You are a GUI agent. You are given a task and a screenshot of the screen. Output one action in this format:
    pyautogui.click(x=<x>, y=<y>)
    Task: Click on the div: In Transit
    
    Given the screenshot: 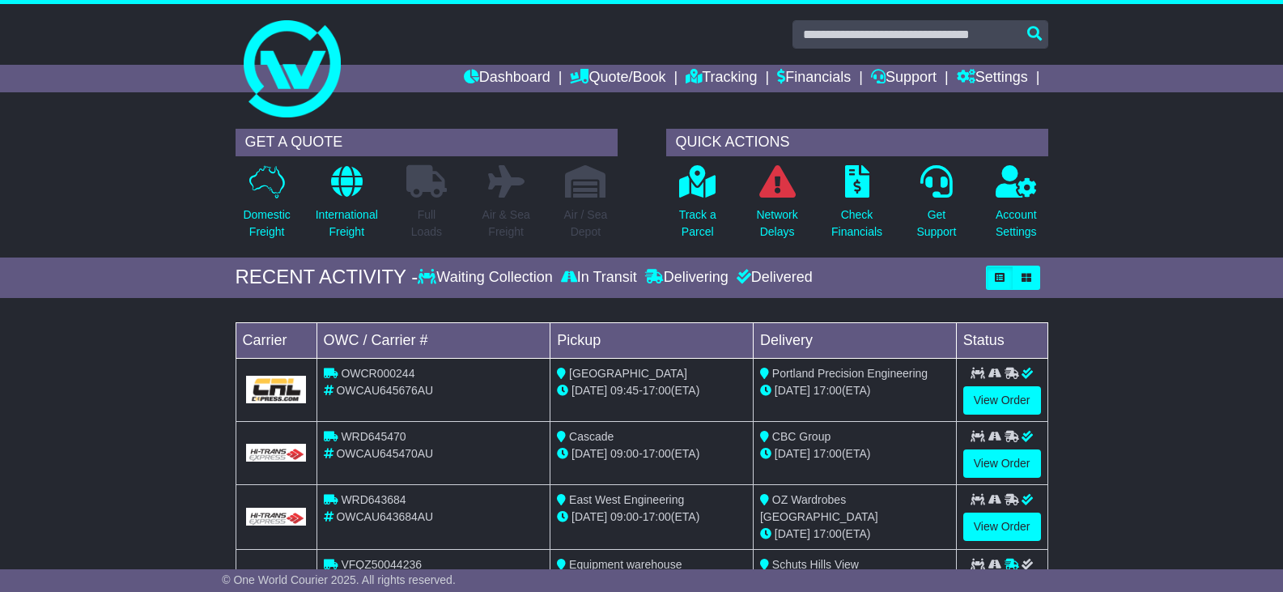 What is the action you would take?
    pyautogui.click(x=599, y=278)
    